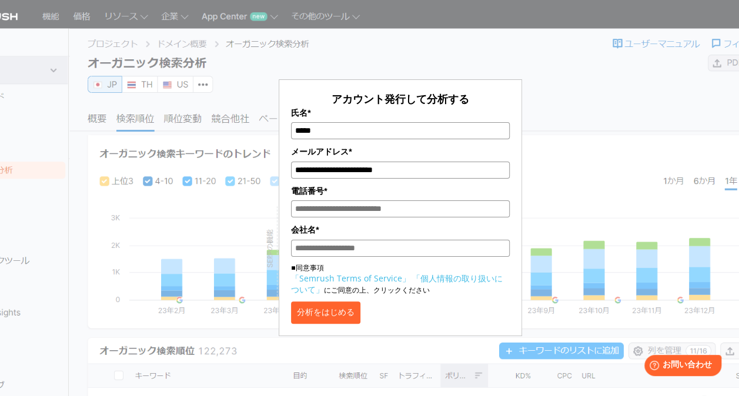 This screenshot has width=739, height=396. I want to click on a: 「Semrush Terms of Service」, so click(350, 278).